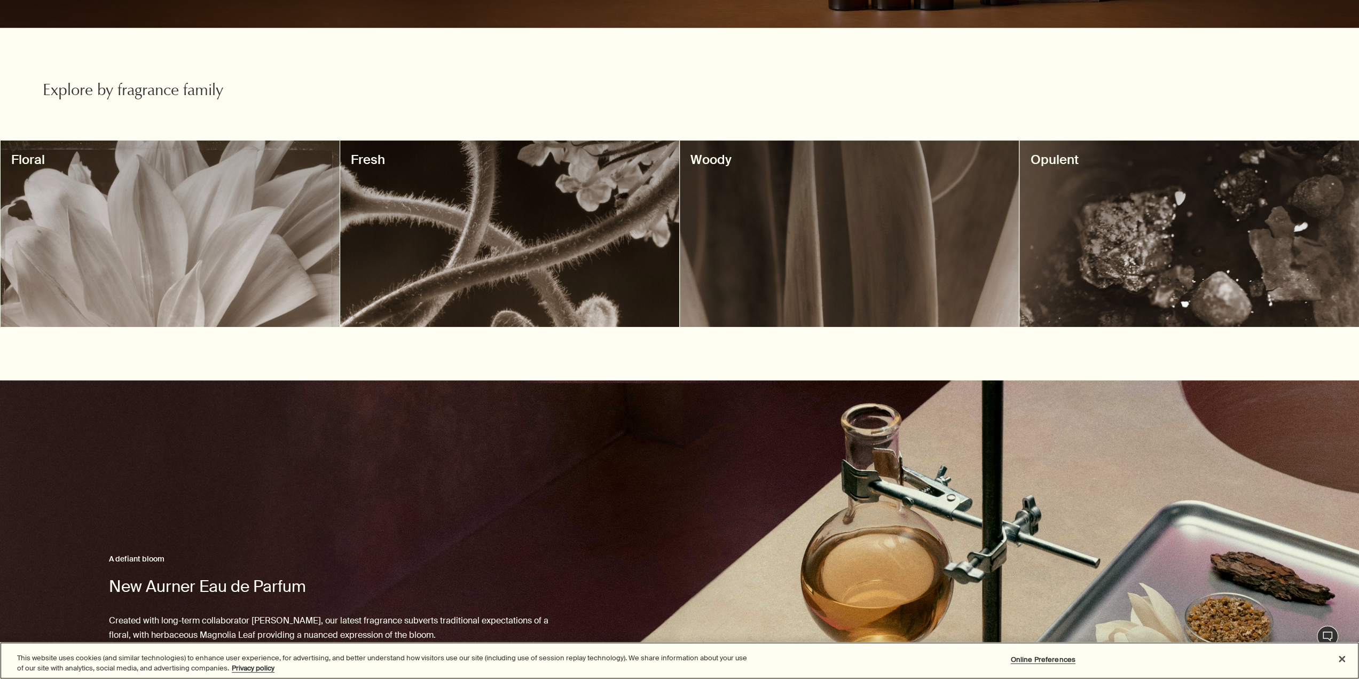 This screenshot has height=679, width=1359. What do you see at coordinates (1342, 659) in the screenshot?
I see `button: Close` at bounding box center [1342, 659].